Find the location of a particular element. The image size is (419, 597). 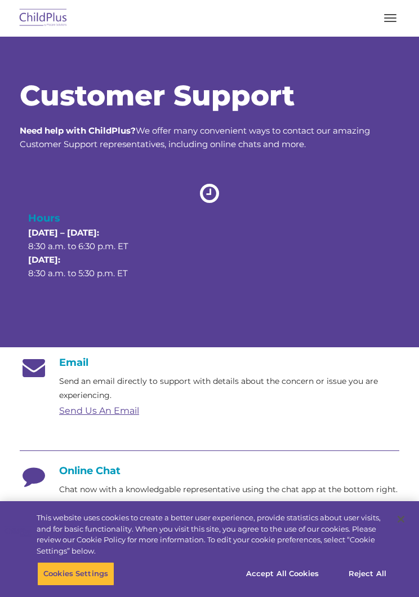

img: ChildPlus by Procare Solutions is located at coordinates (43, 18).